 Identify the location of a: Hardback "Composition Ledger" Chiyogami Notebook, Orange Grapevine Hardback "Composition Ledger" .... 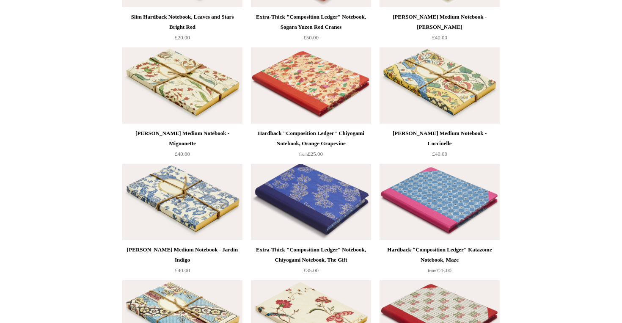
(311, 85).